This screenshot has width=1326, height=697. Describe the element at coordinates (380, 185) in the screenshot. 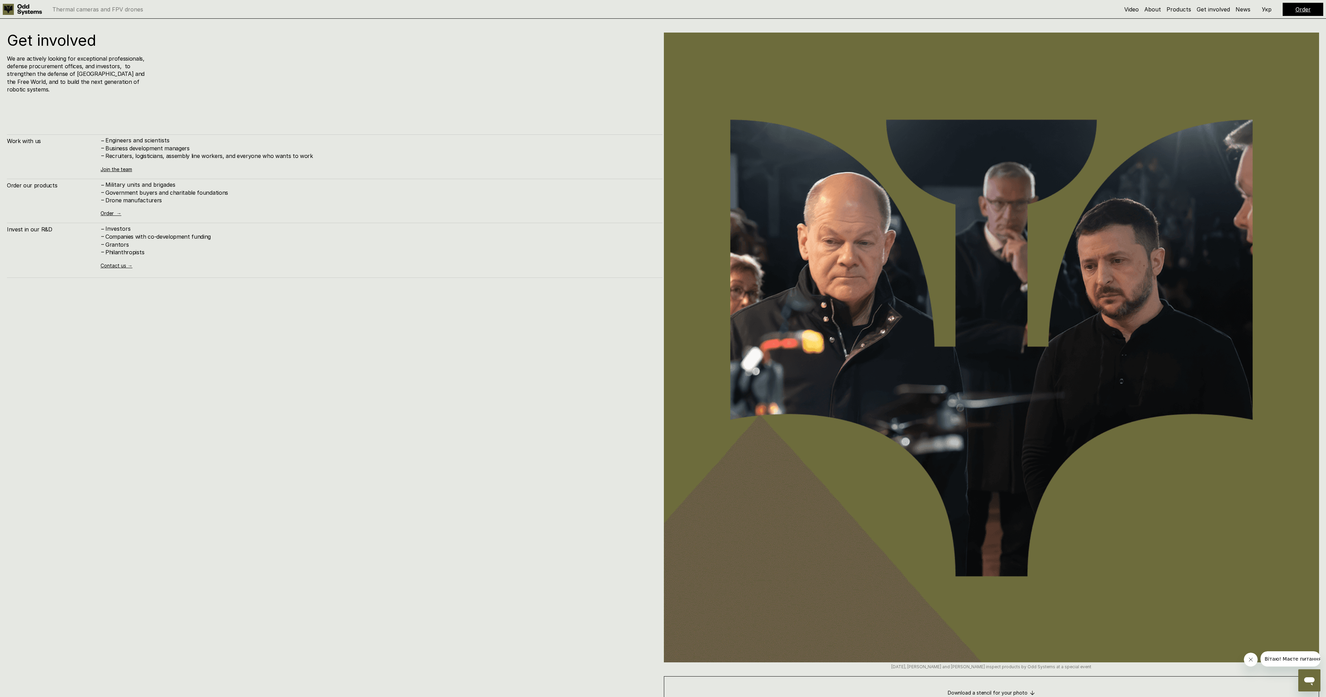

I see `p: Military units and brigades` at that location.